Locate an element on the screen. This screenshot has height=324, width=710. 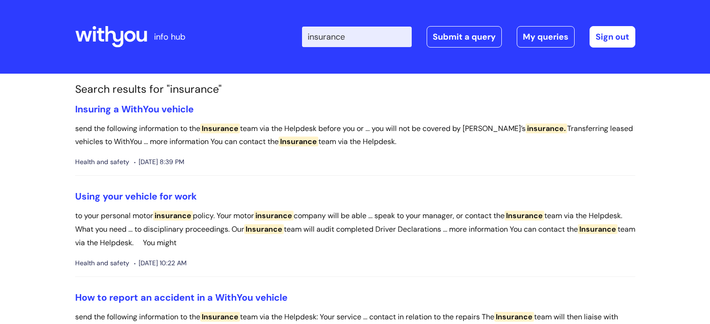
p: info hub is located at coordinates (169, 37).